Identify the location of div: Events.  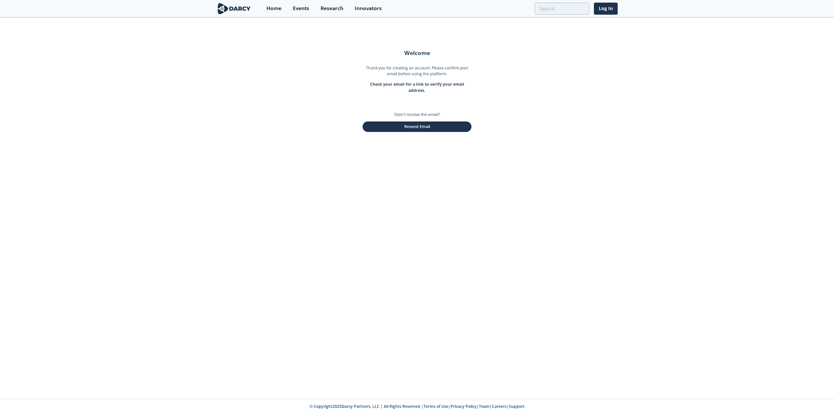
(301, 8).